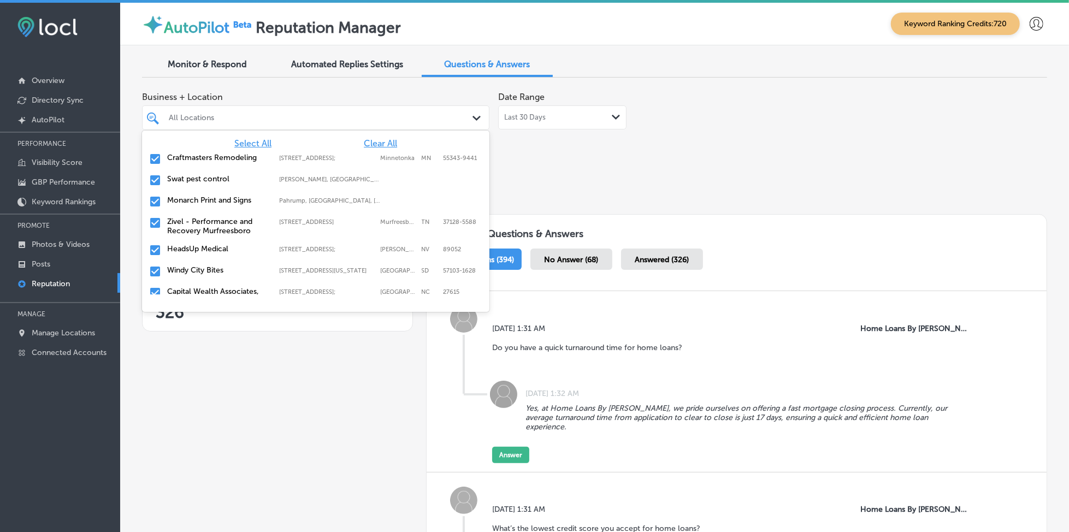 Image resolution: width=1069 pixels, height=532 pixels. Describe the element at coordinates (327, 270) in the screenshot. I see `label: 114 N Indiana Ave` at that location.